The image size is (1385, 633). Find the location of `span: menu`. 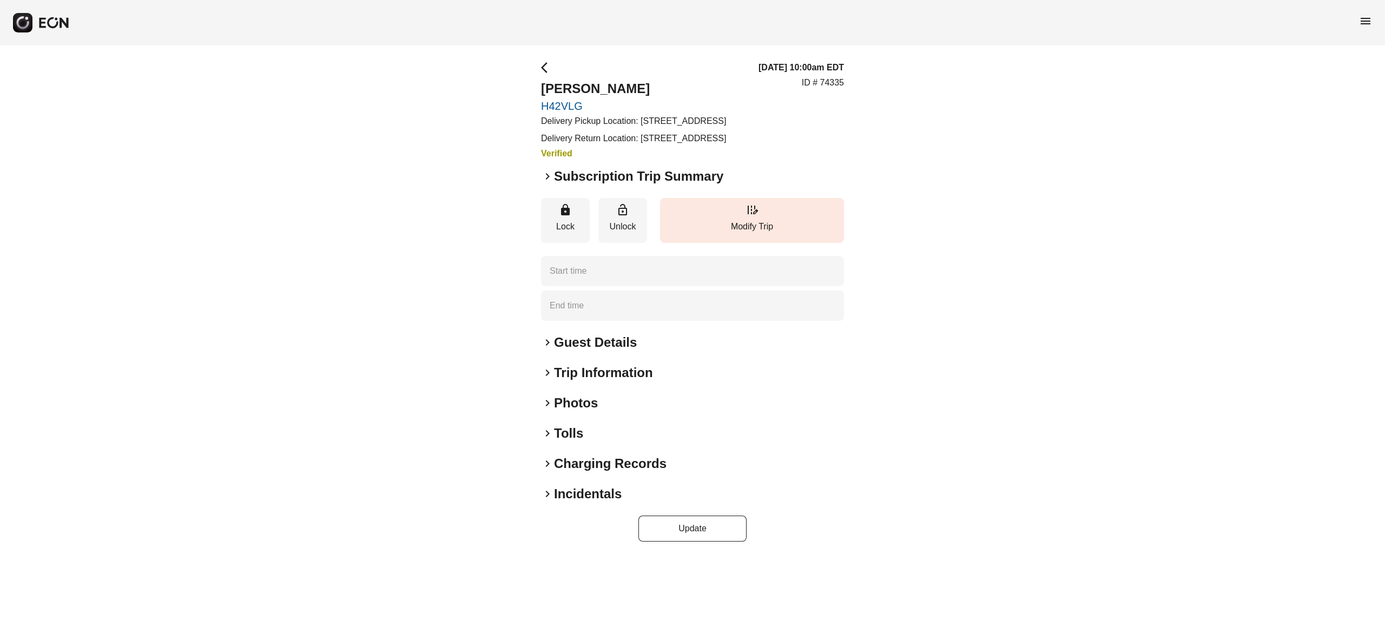

span: menu is located at coordinates (1365, 21).